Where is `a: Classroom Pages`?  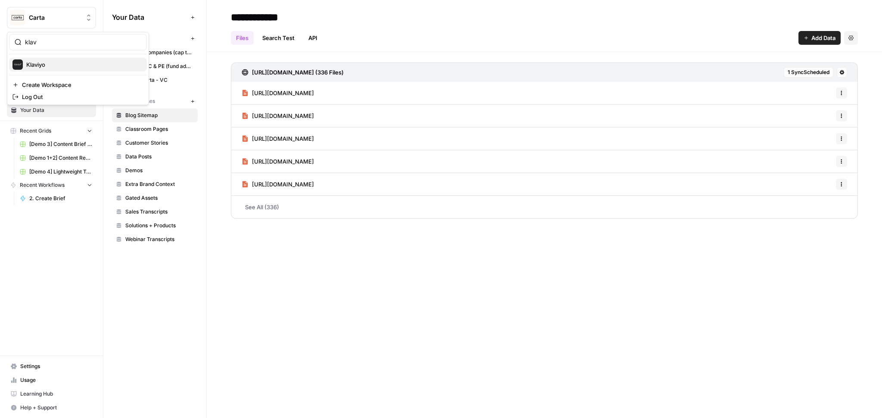 a: Classroom Pages is located at coordinates (155, 129).